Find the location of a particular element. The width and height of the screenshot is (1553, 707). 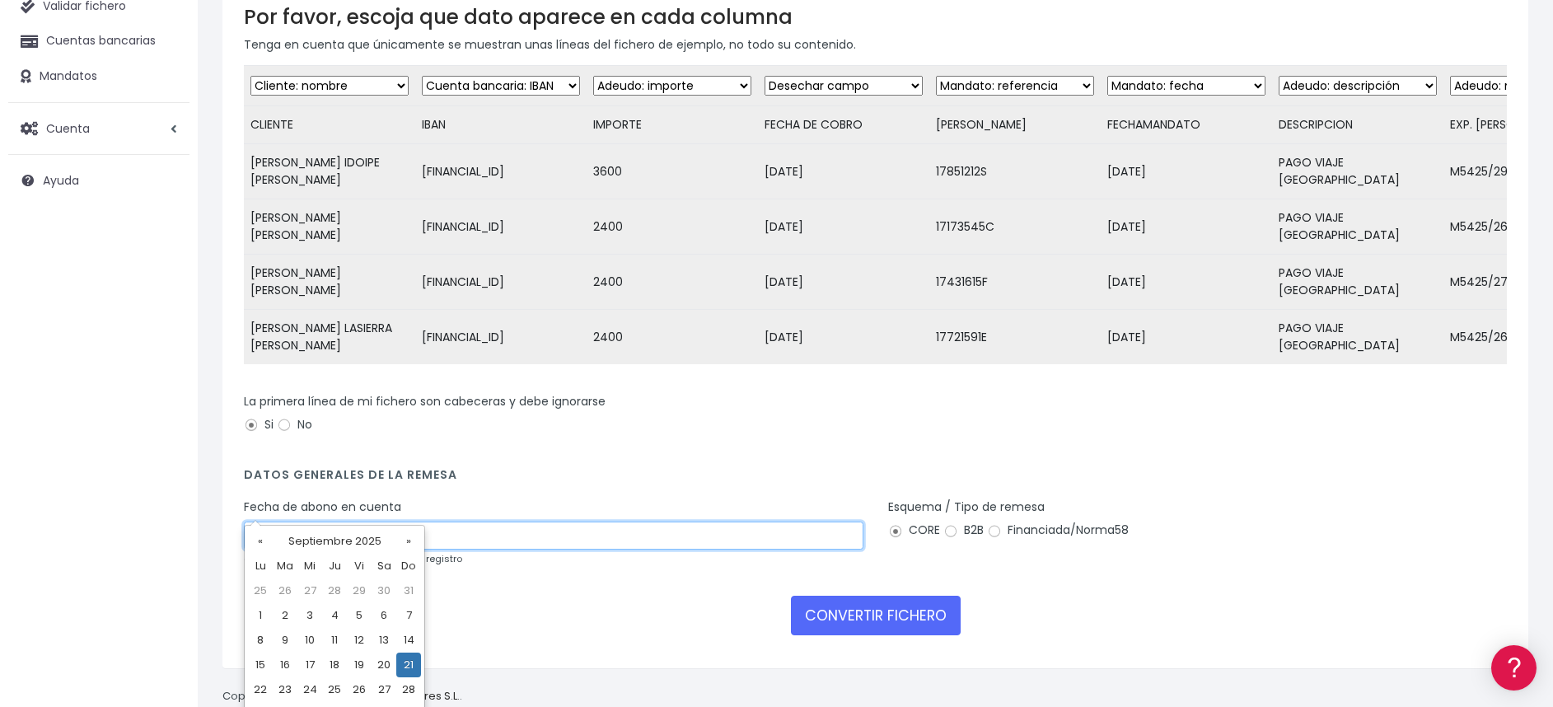

td: 21 is located at coordinates (409, 665).